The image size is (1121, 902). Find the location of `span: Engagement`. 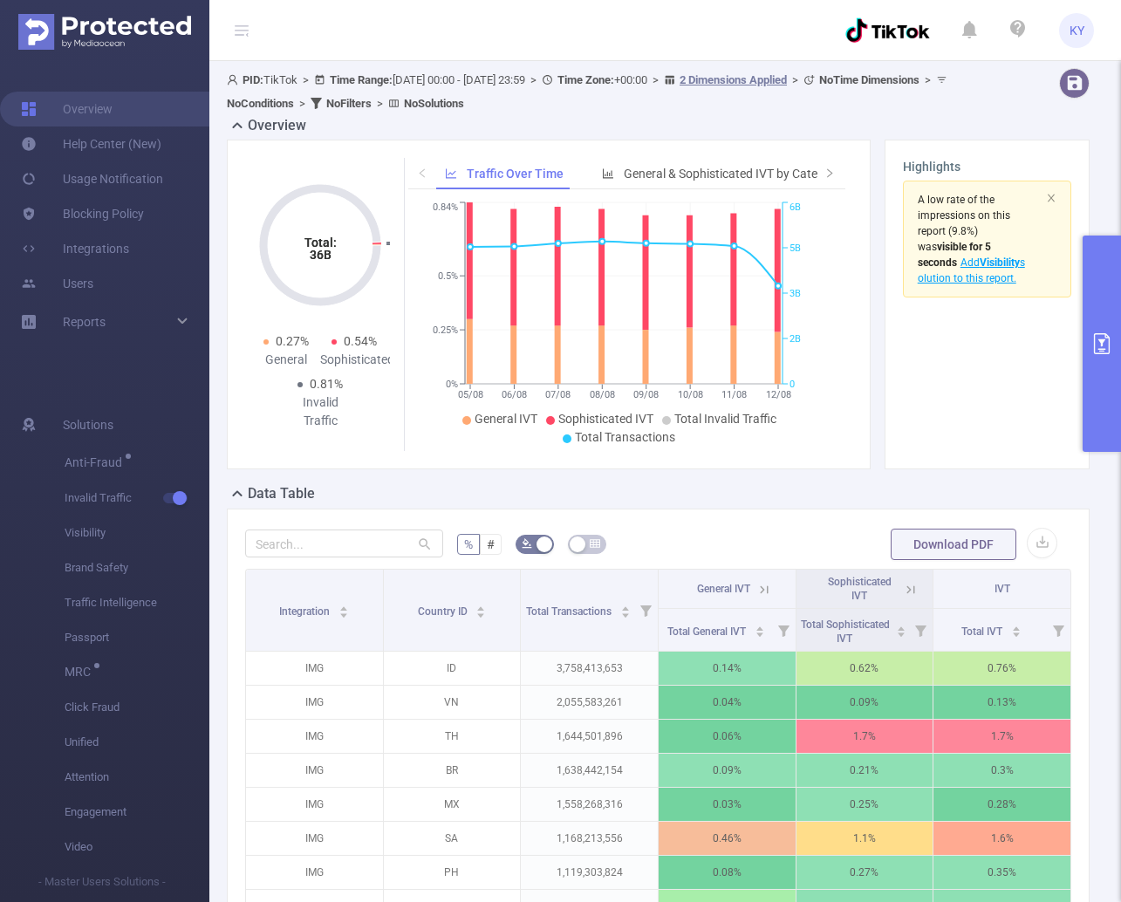

span: Engagement is located at coordinates (137, 813).